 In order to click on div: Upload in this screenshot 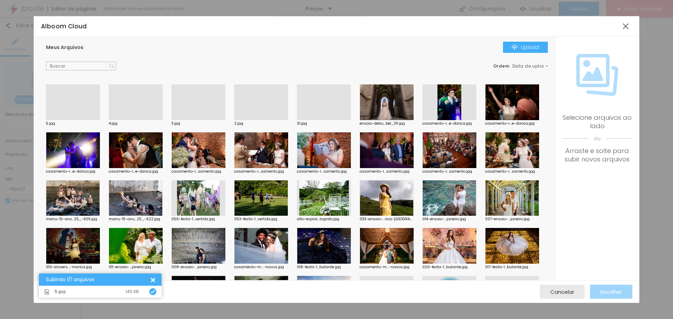, I will do `click(525, 47)`.